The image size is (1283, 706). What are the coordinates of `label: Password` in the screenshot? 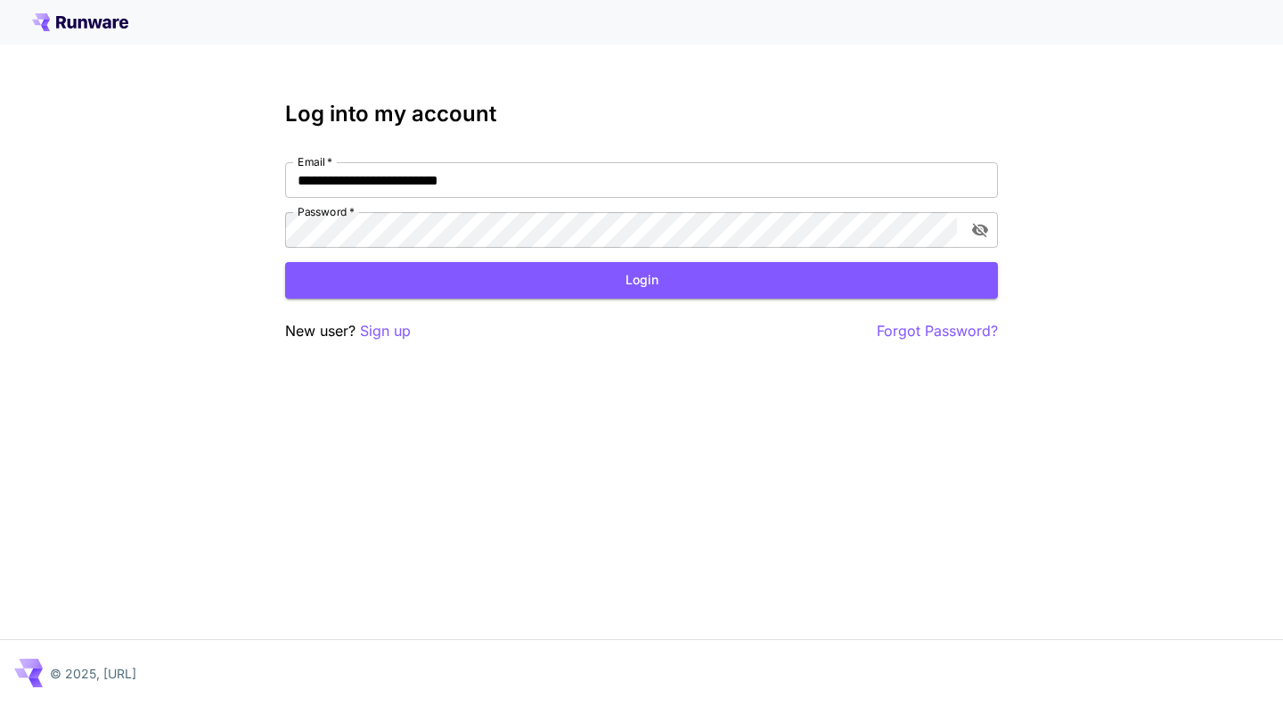 It's located at (326, 211).